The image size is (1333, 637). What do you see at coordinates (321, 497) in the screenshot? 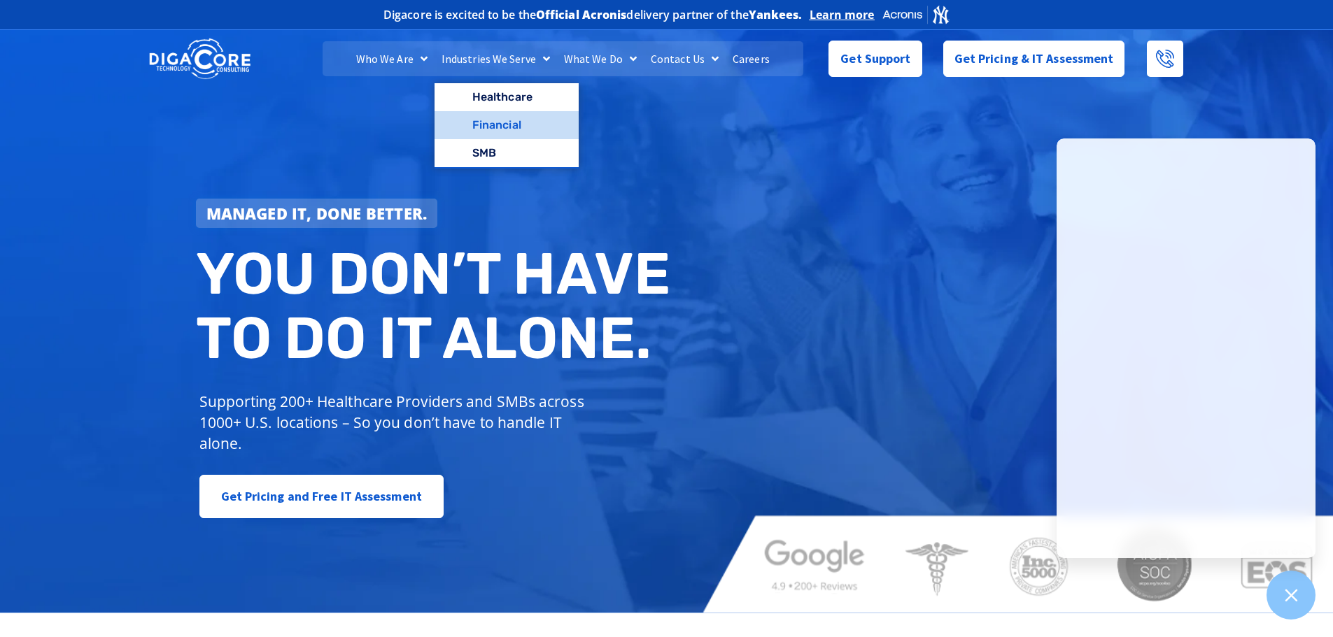
I see `span: Get Pricing and Free IT Assessment` at bounding box center [321, 497].